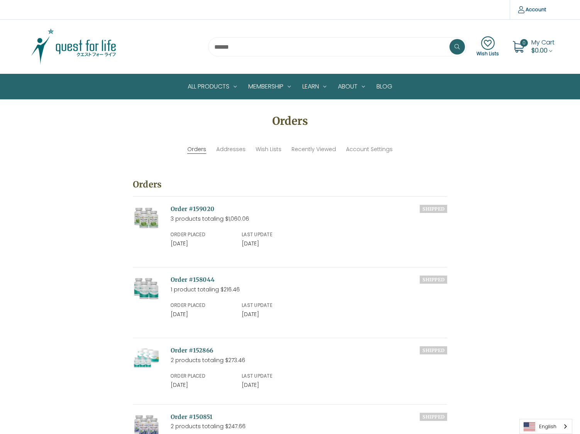  What do you see at coordinates (351, 87) in the screenshot?
I see `a: About` at bounding box center [351, 87].